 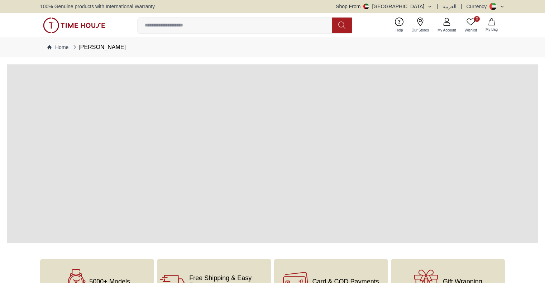 What do you see at coordinates (97, 6) in the screenshot?
I see `span: 100% Genuine products with International Warranty` at bounding box center [97, 6].